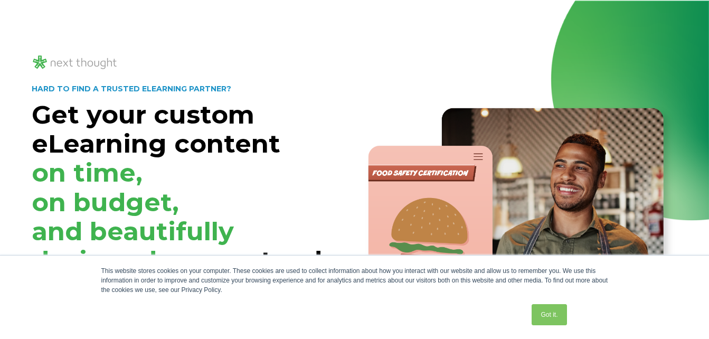  I want to click on div: This website stores cookies on your computer. These cookies are used to collect information about..., so click(355, 280).